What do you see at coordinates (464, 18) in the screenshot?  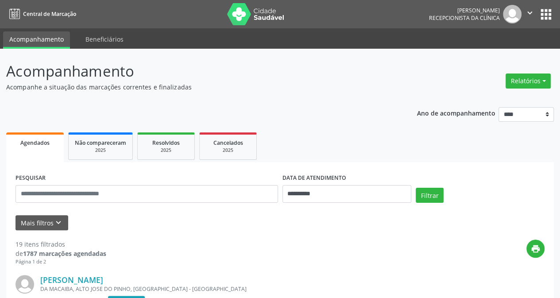 I see `span: Recepcionista da clínica` at bounding box center [464, 18].